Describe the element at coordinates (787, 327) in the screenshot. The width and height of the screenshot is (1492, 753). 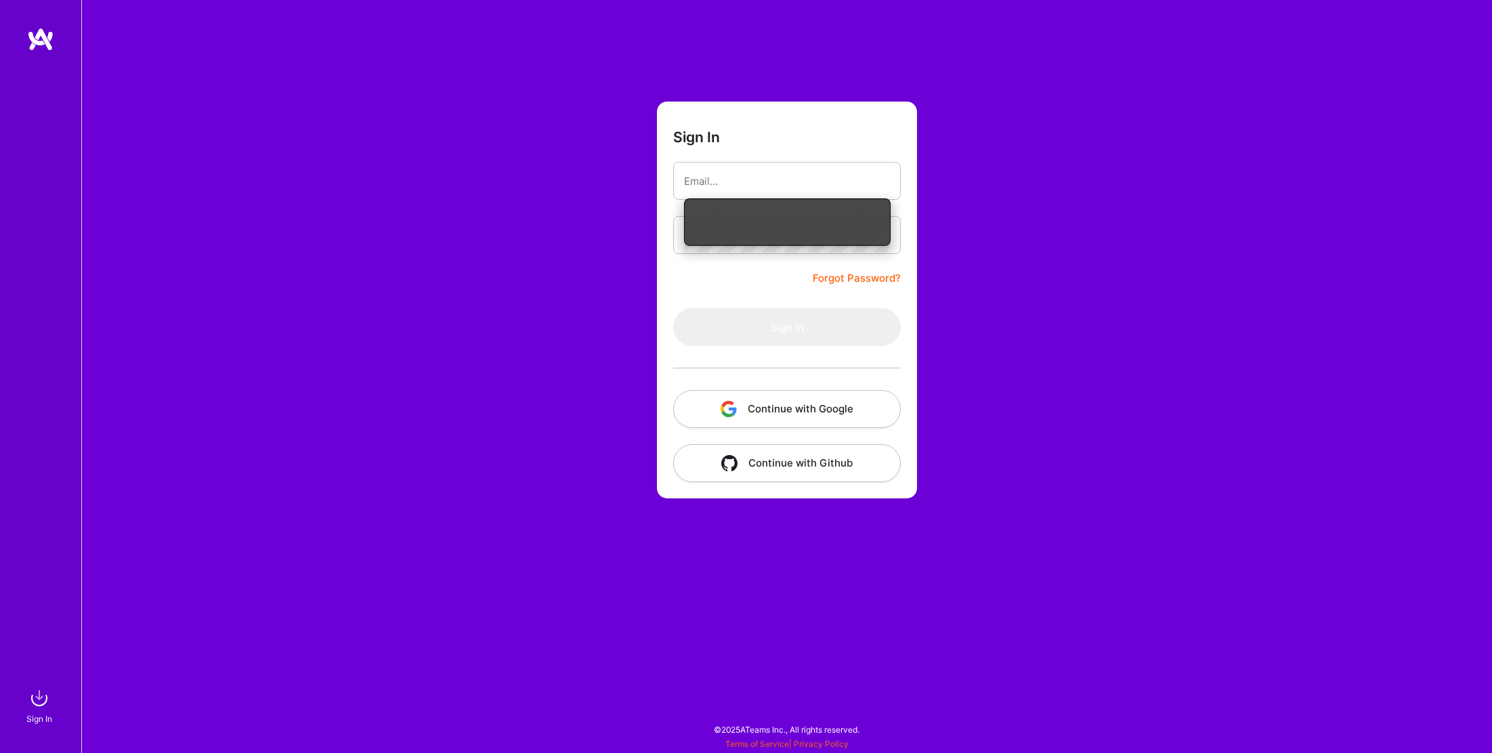
I see `button: Sign In` at that location.